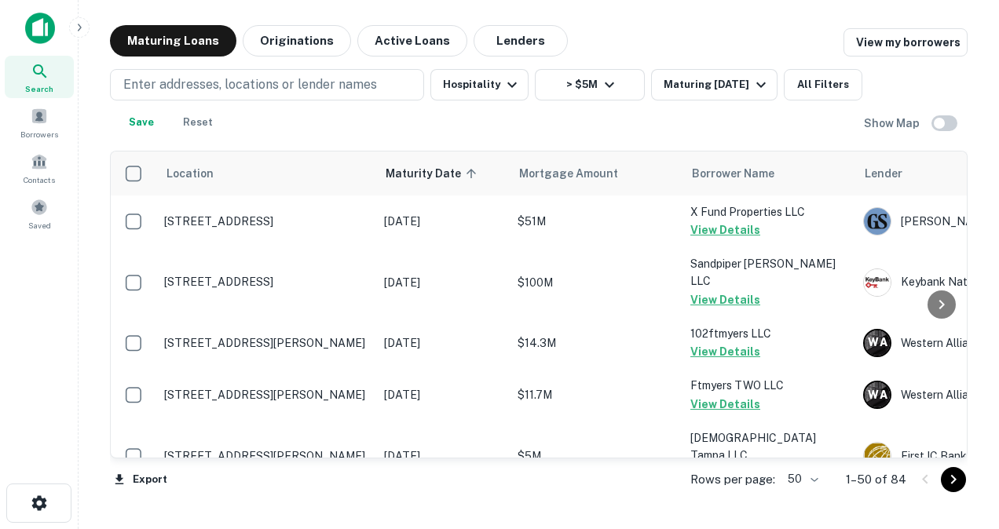  Describe the element at coordinates (39, 134) in the screenshot. I see `span: Borrowers` at that location.